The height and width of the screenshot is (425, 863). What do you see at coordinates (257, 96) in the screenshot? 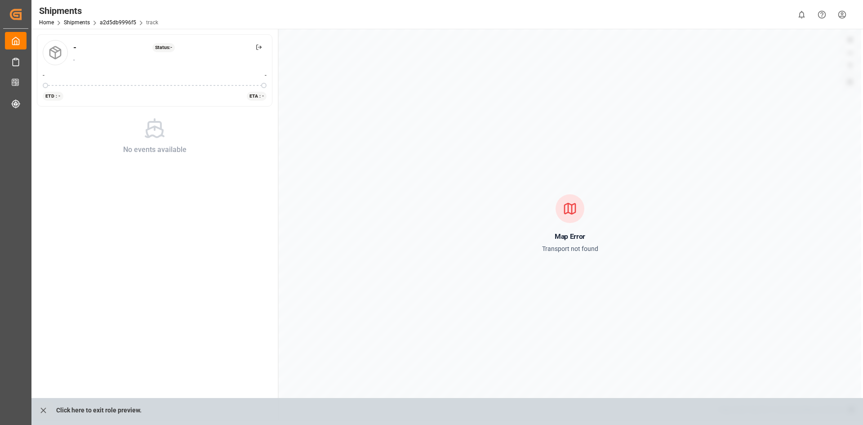
I see `div: ETA : -` at bounding box center [257, 96].